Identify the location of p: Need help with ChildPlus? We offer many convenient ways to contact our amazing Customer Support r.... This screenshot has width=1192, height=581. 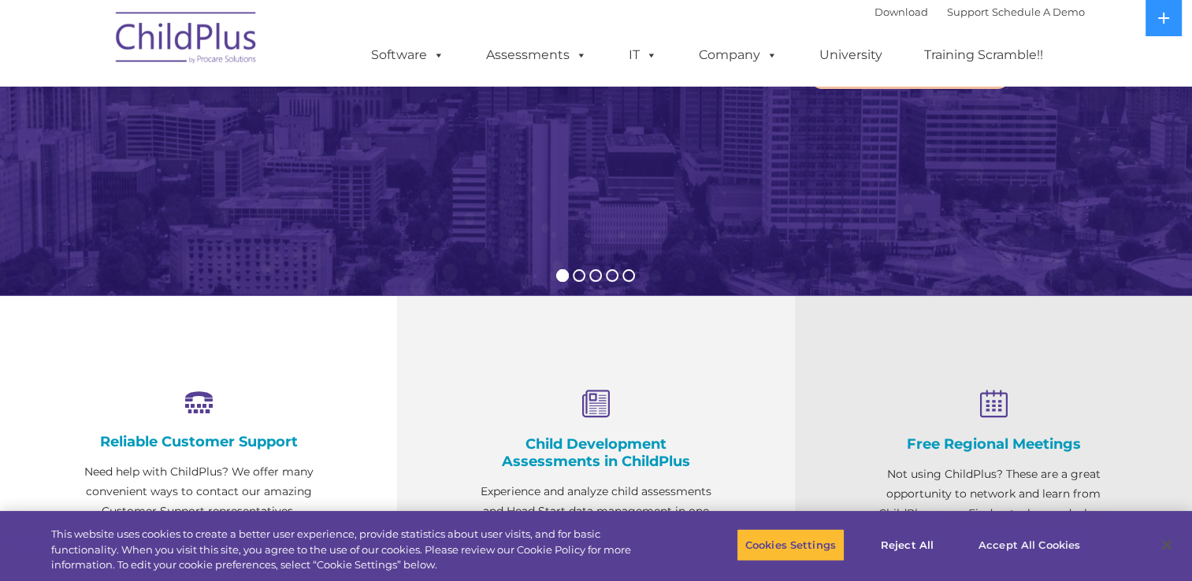
(199, 511).